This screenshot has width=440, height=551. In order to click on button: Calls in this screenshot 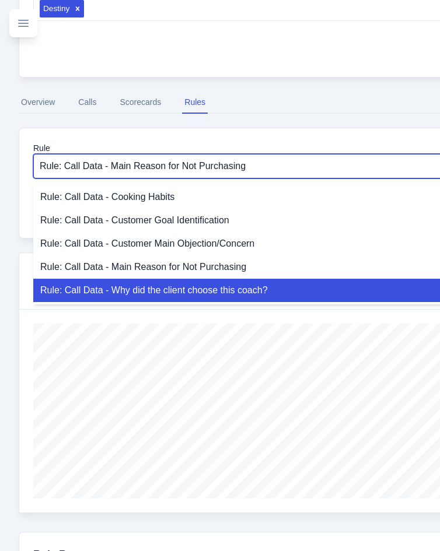, I will do `click(87, 103)`.